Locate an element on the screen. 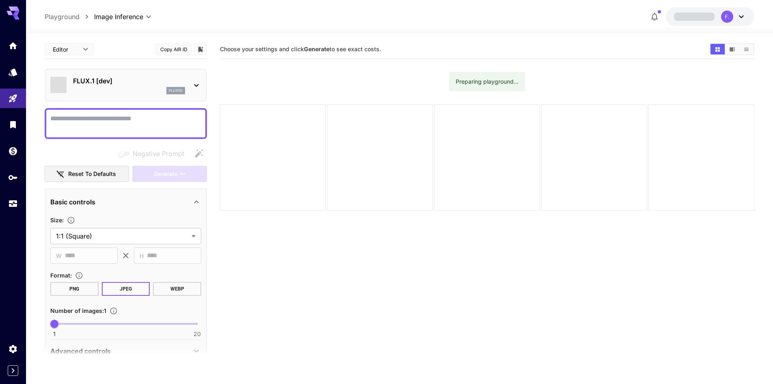 The width and height of the screenshot is (773, 384). div: Playground is located at coordinates (13, 98).